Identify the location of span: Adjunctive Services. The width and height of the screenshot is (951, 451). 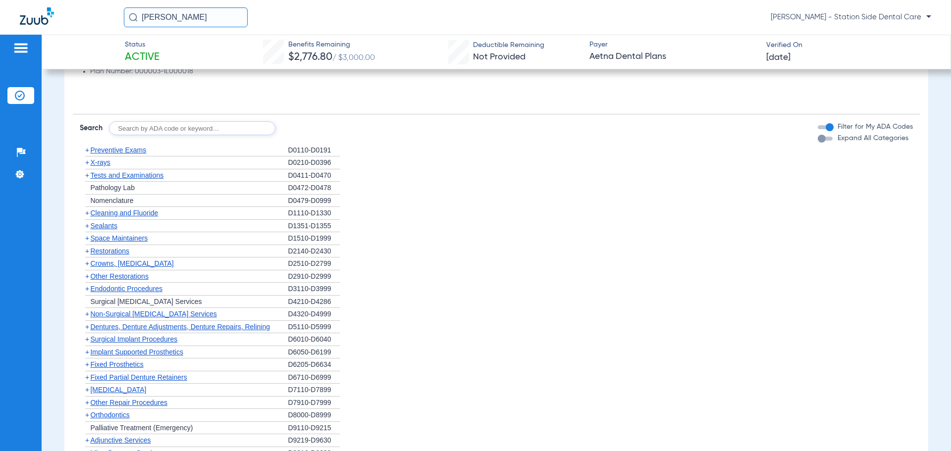
(120, 440).